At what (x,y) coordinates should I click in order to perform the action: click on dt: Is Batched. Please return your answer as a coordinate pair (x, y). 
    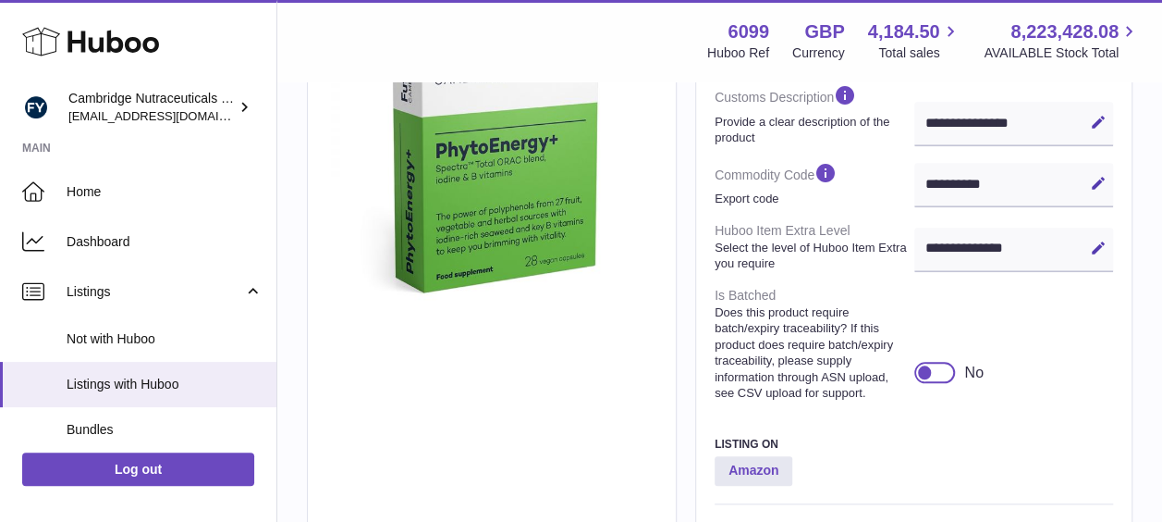
    Looking at the image, I should click on (815, 344).